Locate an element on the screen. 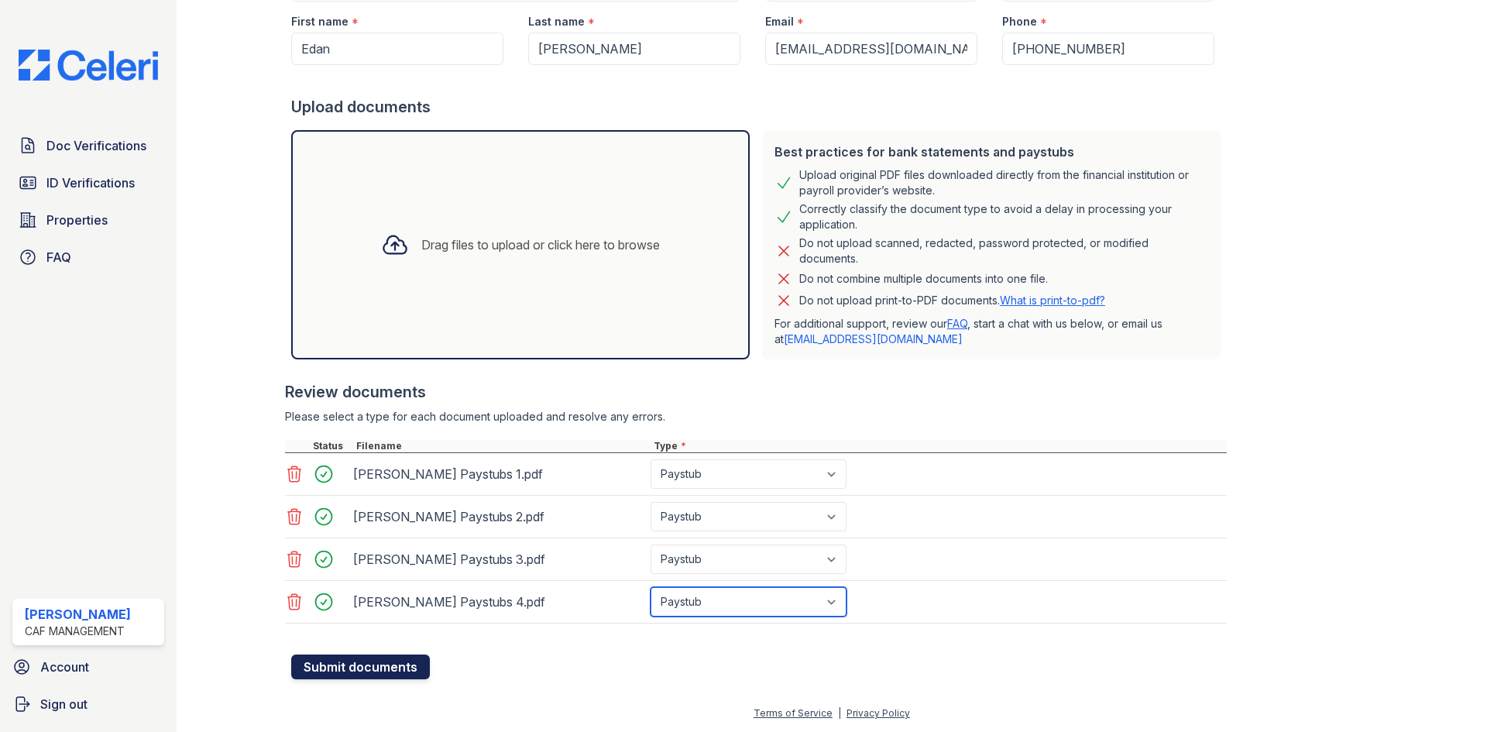 The image size is (1487, 732). div: Drag files to upload or click here to browse is located at coordinates (541, 245).